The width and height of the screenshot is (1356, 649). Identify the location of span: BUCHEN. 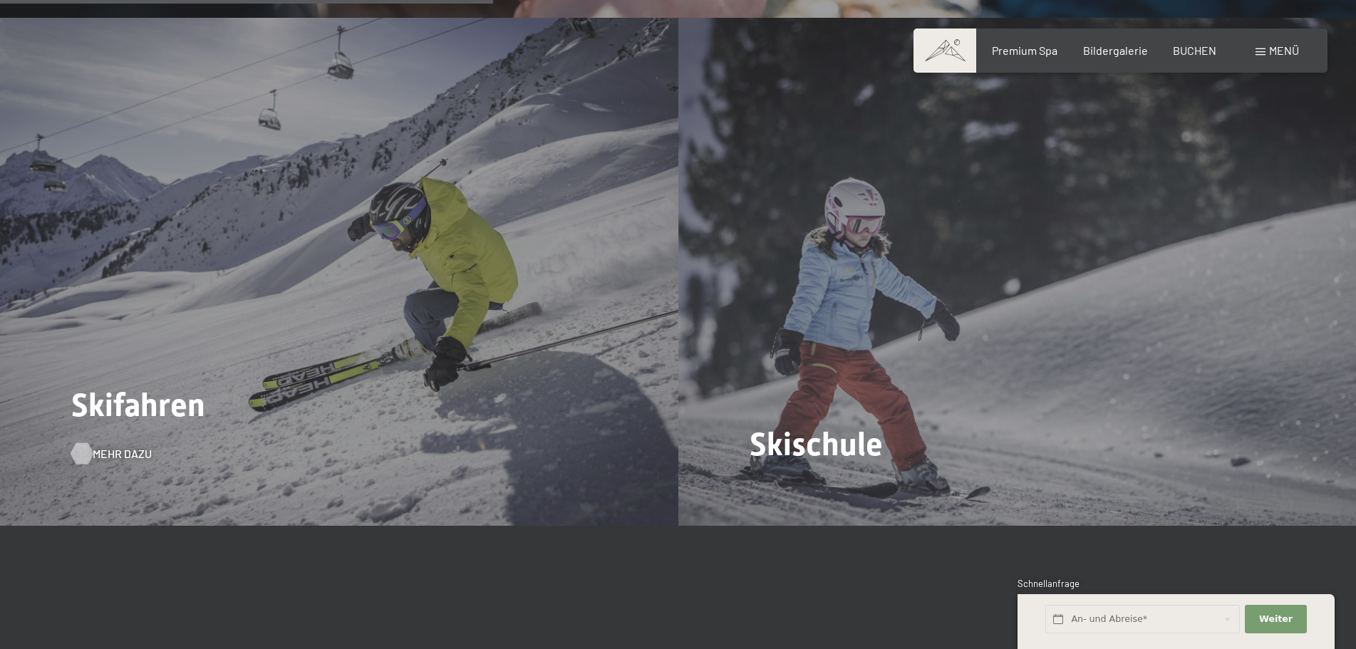
(1194, 50).